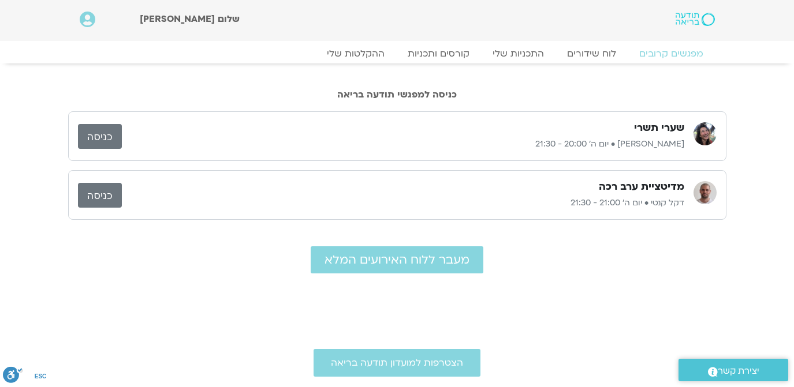 This screenshot has height=387, width=794. Describe the element at coordinates (397, 54) in the screenshot. I see `nav: Menu` at that location.